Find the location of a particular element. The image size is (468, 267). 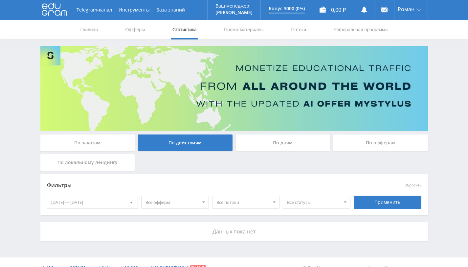

p: Ваш менеджер: is located at coordinates (234, 6).